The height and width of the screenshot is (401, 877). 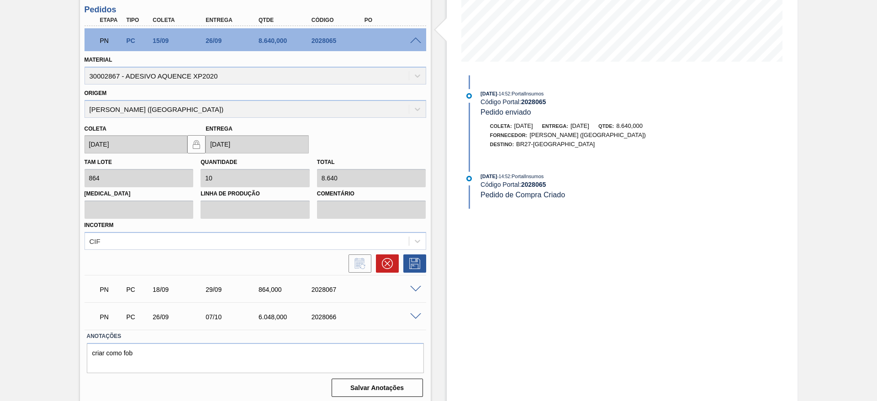 What do you see at coordinates (180, 41) in the screenshot?
I see `div: 15/09/2025` at bounding box center [180, 41].